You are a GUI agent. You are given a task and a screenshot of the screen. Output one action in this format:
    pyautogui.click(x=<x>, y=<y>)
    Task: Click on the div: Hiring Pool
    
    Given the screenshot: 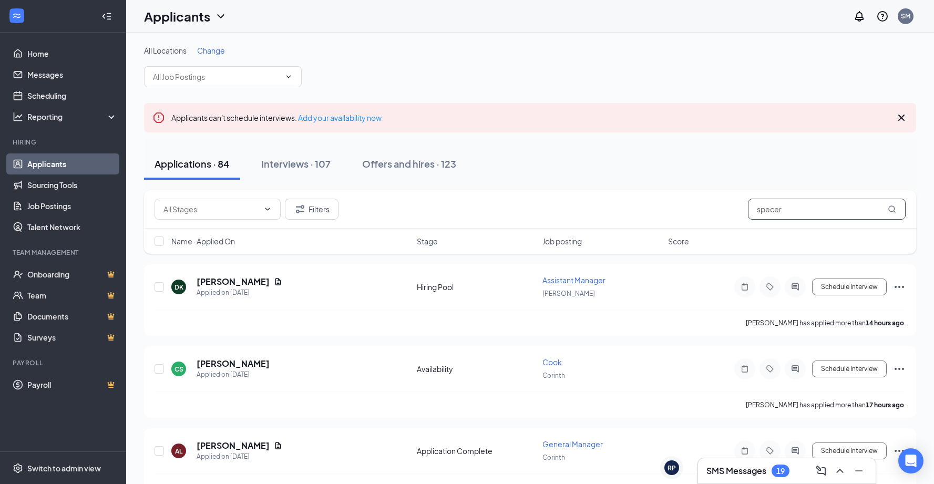 What is the action you would take?
    pyautogui.click(x=476, y=287)
    